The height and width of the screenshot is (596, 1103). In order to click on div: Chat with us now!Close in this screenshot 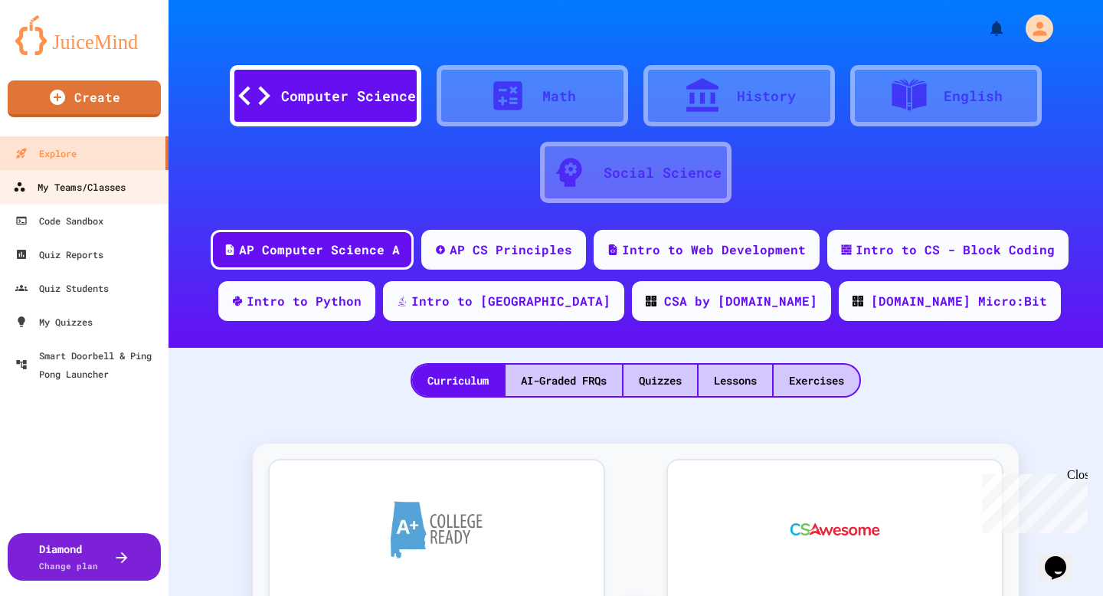, I will do `click(56, 51)`.